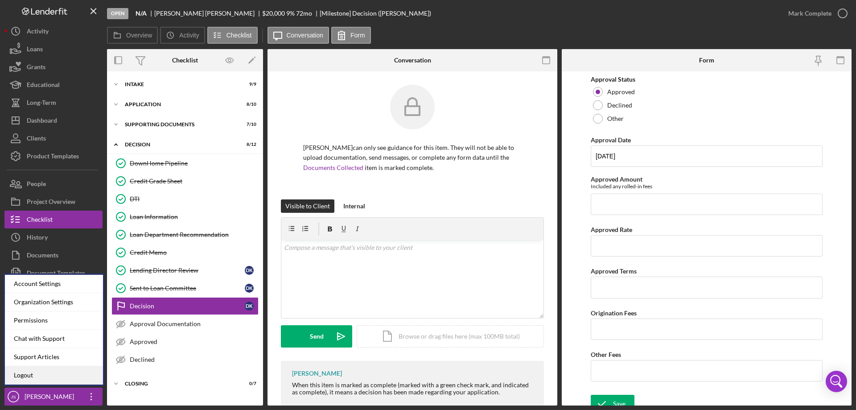 This screenshot has height=410, width=856. What do you see at coordinates (54, 120) in the screenshot?
I see `button: Dashboard` at bounding box center [54, 120].